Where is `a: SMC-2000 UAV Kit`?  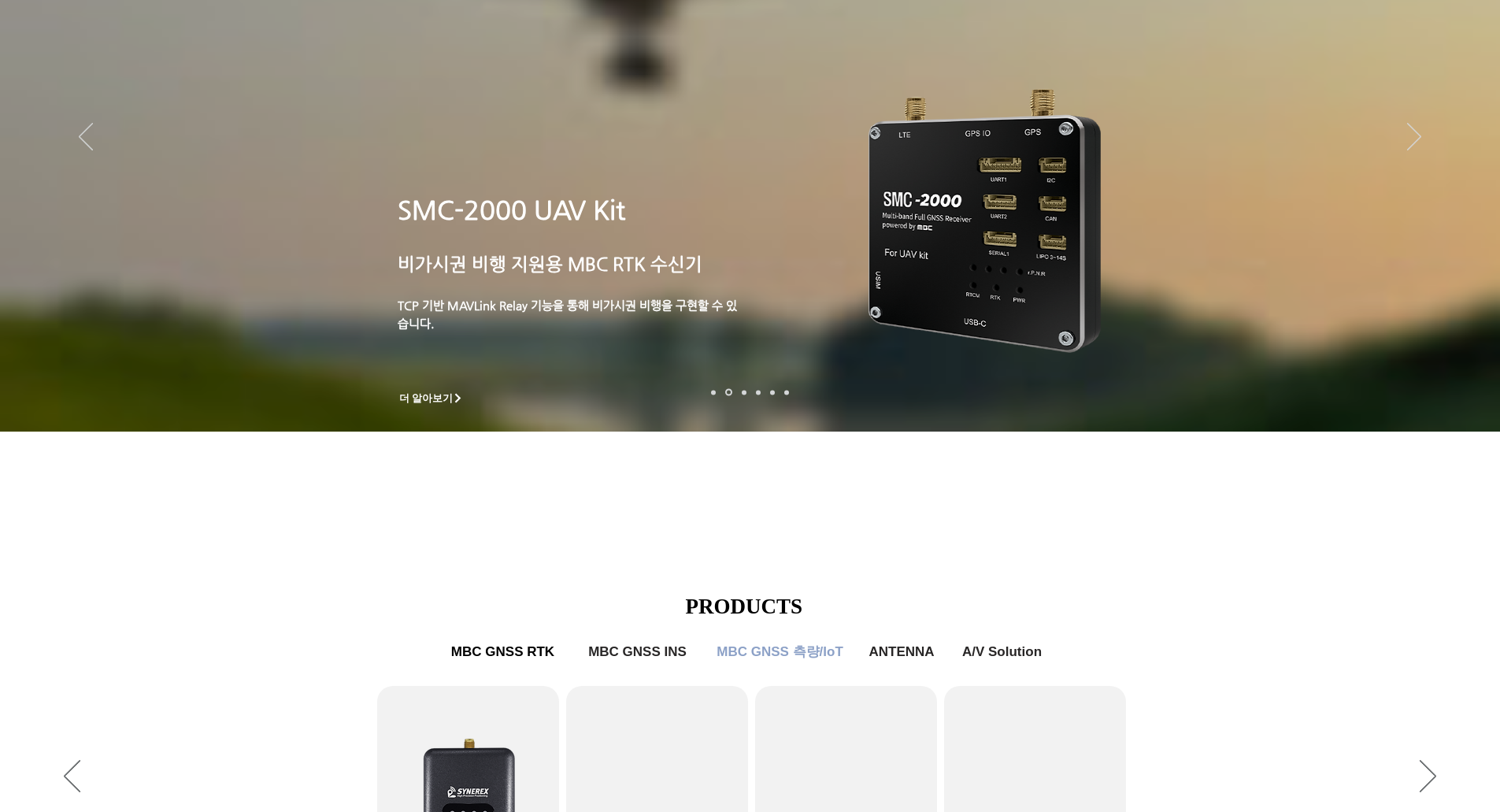 a: SMC-2000 UAV Kit is located at coordinates (511, 210).